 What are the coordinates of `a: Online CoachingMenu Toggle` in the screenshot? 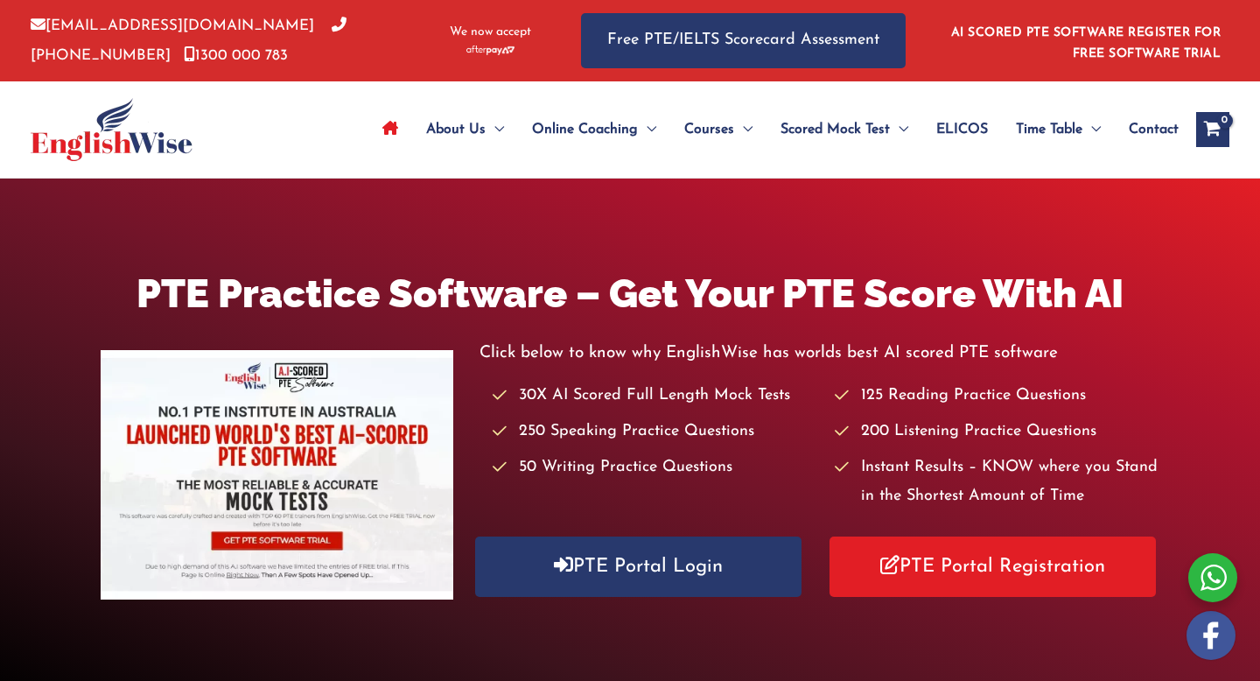 It's located at (594, 130).